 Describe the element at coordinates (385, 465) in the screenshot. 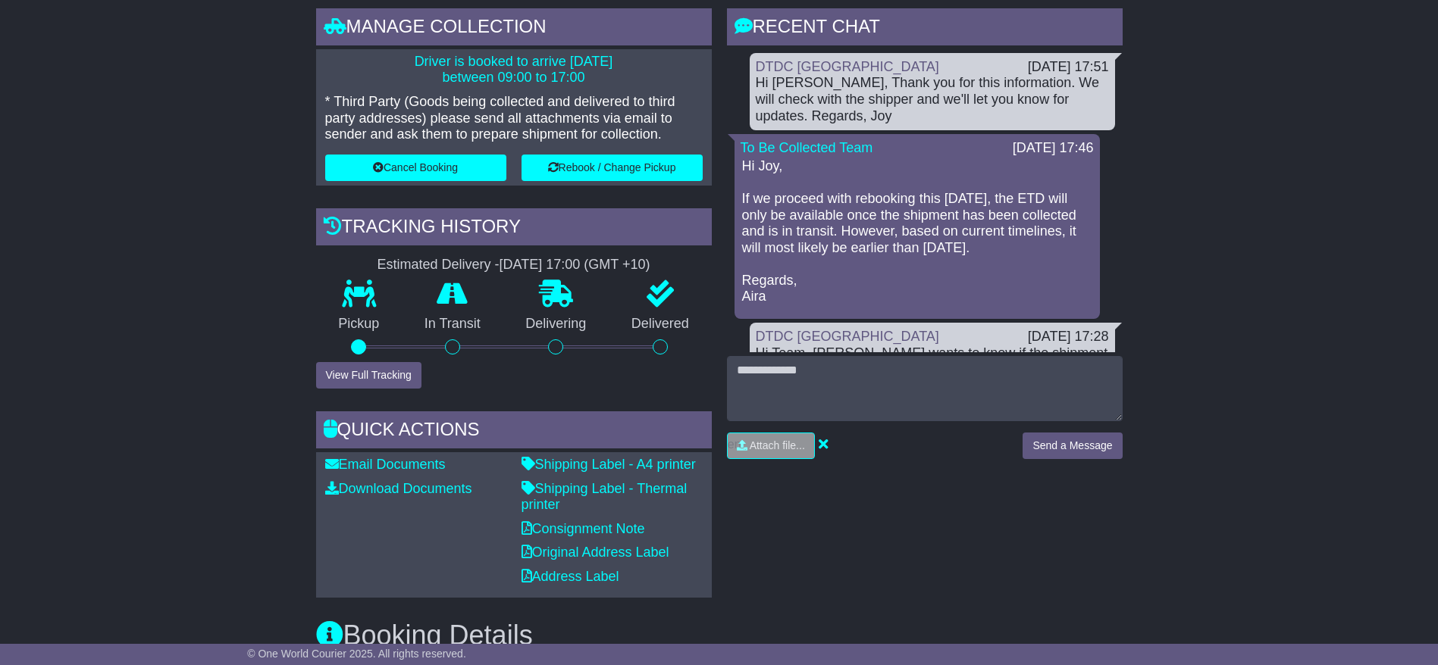

I see `a: Email Documents` at that location.